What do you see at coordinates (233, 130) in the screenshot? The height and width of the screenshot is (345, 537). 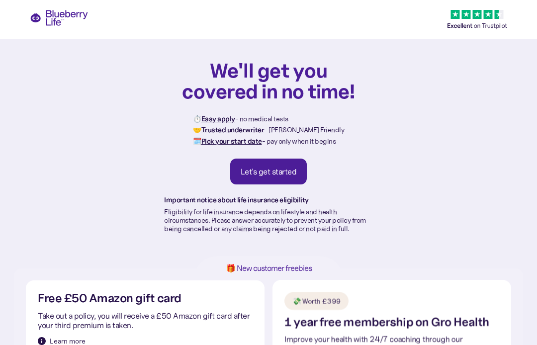 I see `strong: Trusted underwriter` at bounding box center [233, 130].